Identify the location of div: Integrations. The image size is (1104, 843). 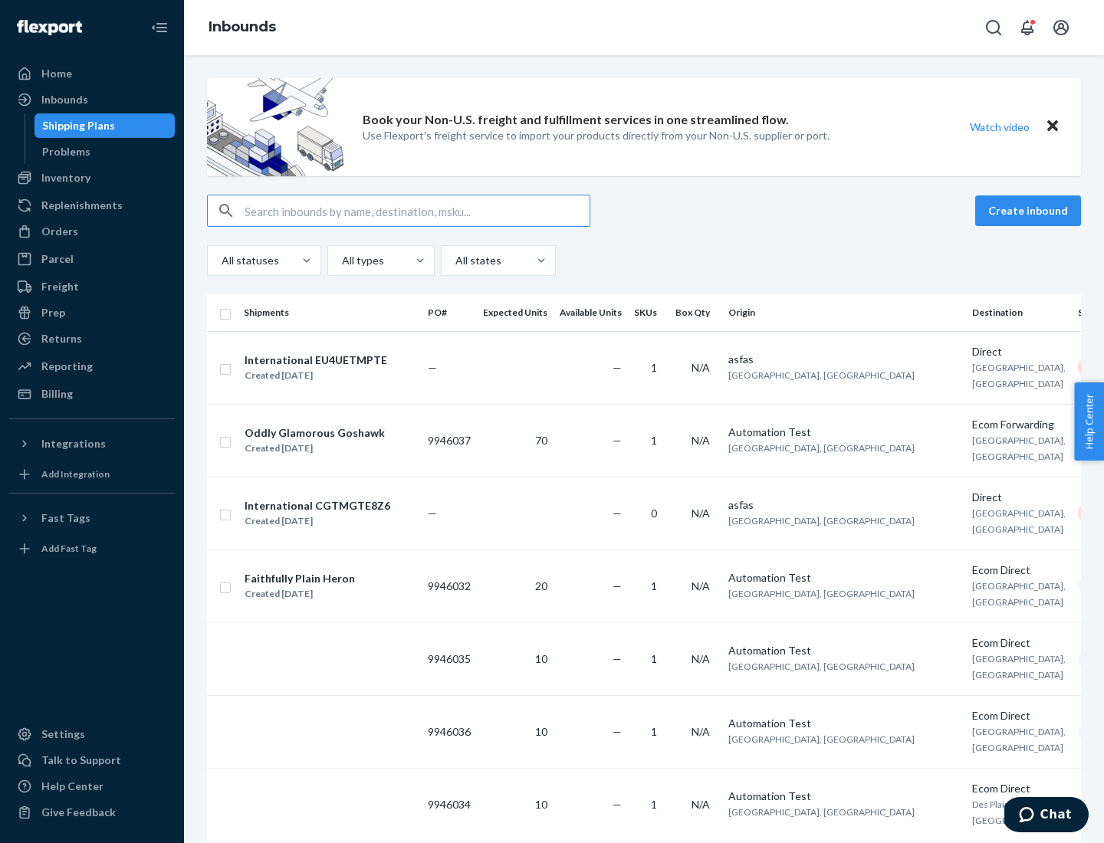
(74, 444).